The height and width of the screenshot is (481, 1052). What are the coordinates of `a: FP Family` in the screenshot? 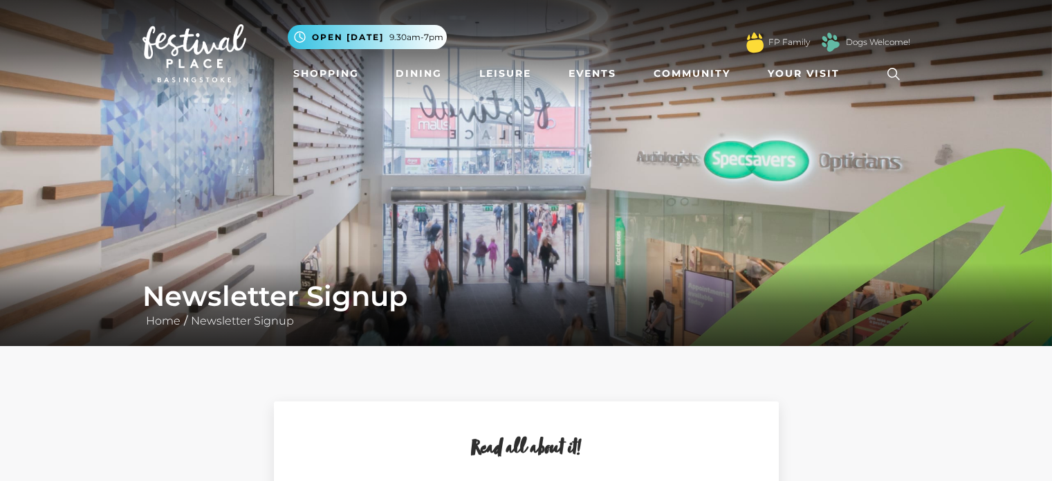 It's located at (789, 42).